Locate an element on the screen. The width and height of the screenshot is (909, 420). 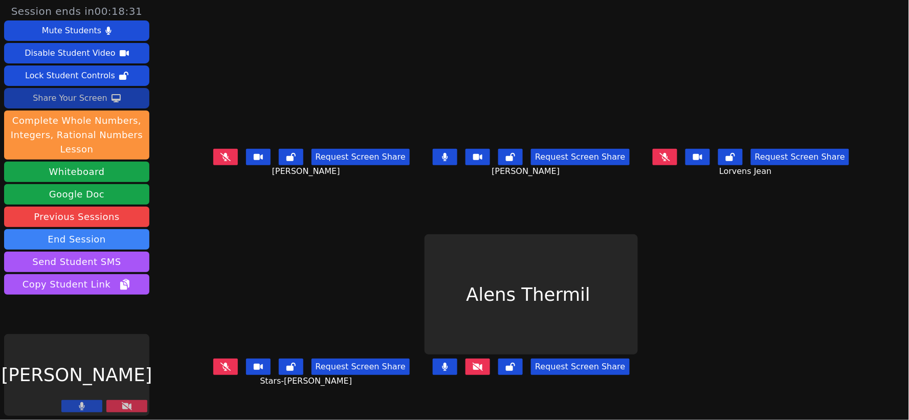
div: Share Your Screen is located at coordinates (70, 98).